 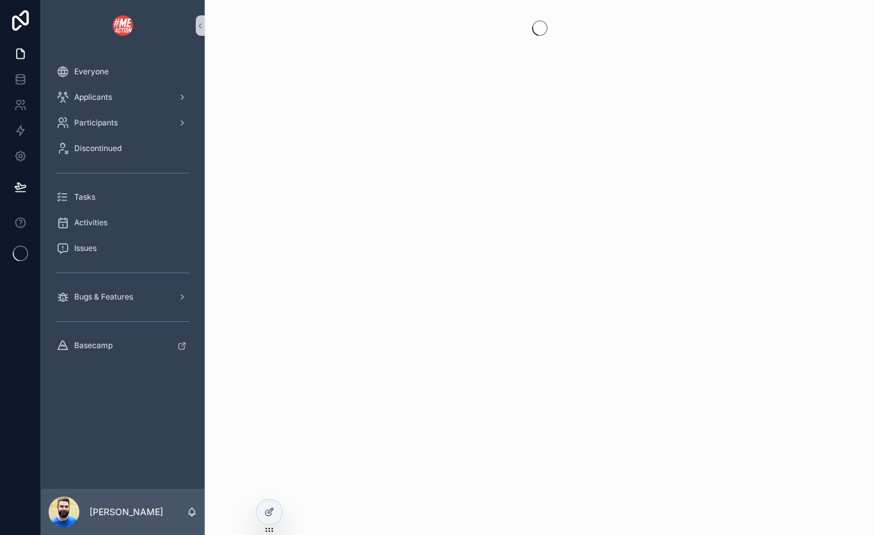 What do you see at coordinates (123, 123) in the screenshot?
I see `a: Participants` at bounding box center [123, 123].